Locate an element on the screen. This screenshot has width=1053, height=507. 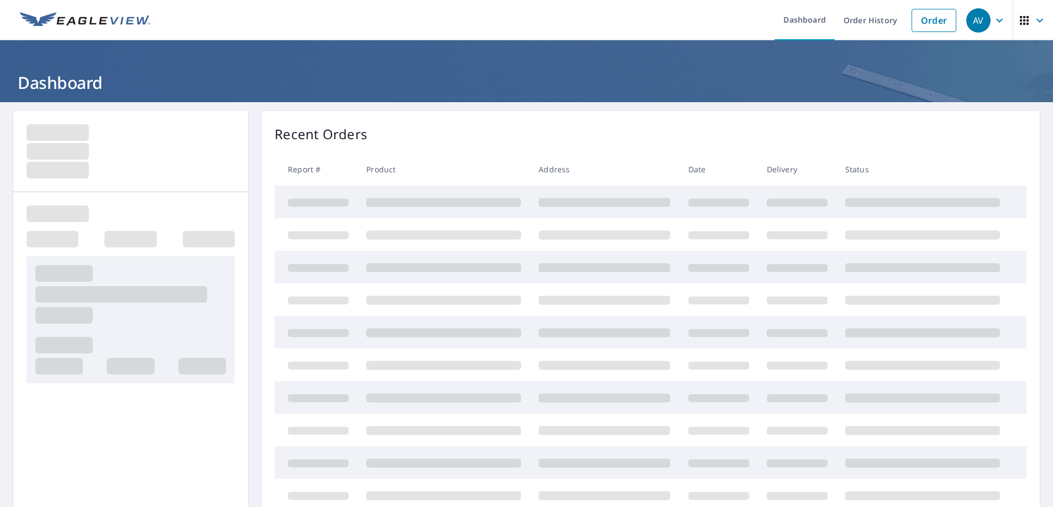
div: AV is located at coordinates (979, 20).